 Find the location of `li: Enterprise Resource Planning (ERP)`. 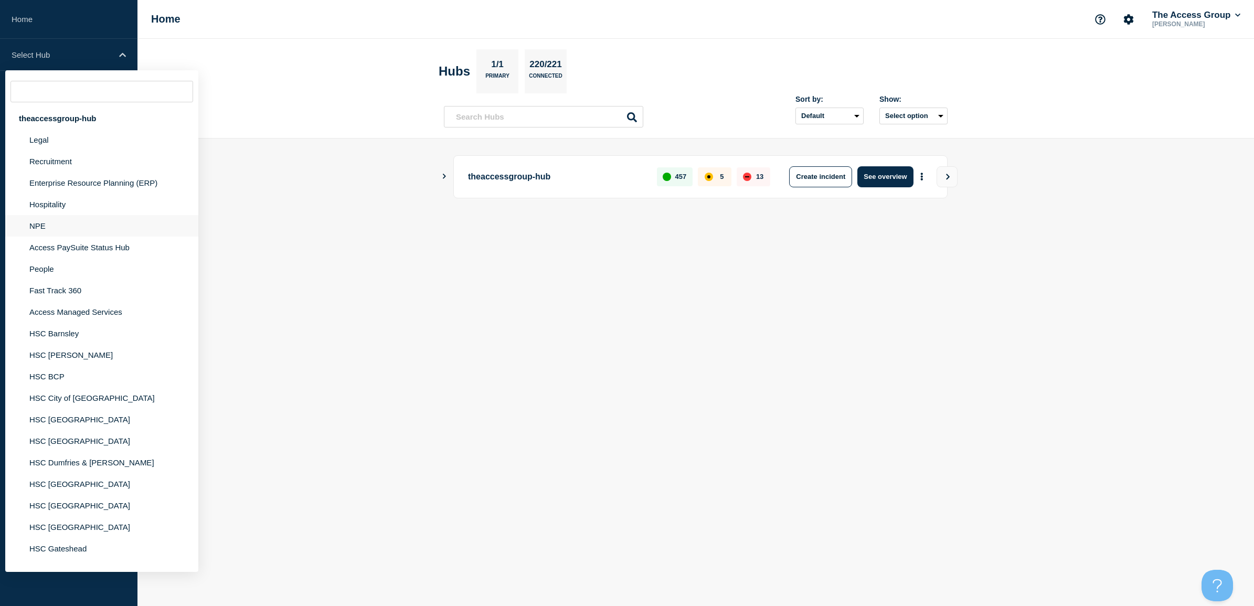

li: Enterprise Resource Planning (ERP) is located at coordinates (102, 183).